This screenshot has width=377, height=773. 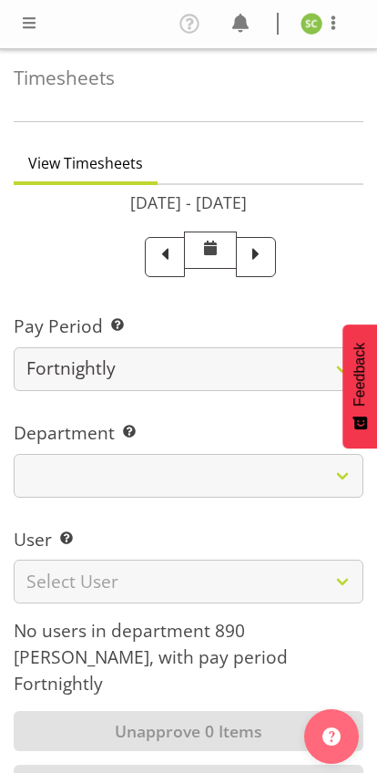 What do you see at coordinates (189, 539) in the screenshot?
I see `label: User` at bounding box center [189, 539].